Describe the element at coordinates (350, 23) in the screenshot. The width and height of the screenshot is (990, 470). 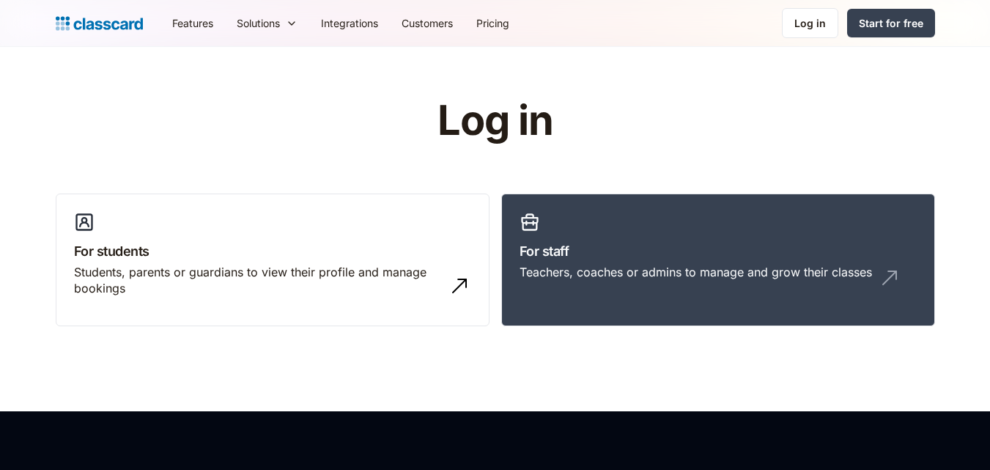
I see `a: Integrations` at that location.